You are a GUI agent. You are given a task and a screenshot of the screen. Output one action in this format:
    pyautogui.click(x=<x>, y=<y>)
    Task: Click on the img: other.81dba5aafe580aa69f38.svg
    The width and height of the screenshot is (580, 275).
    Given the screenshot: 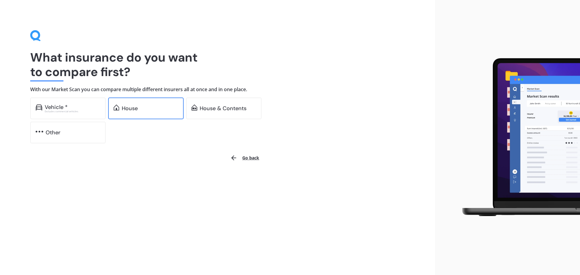 What is the action you would take?
    pyautogui.click(x=39, y=132)
    